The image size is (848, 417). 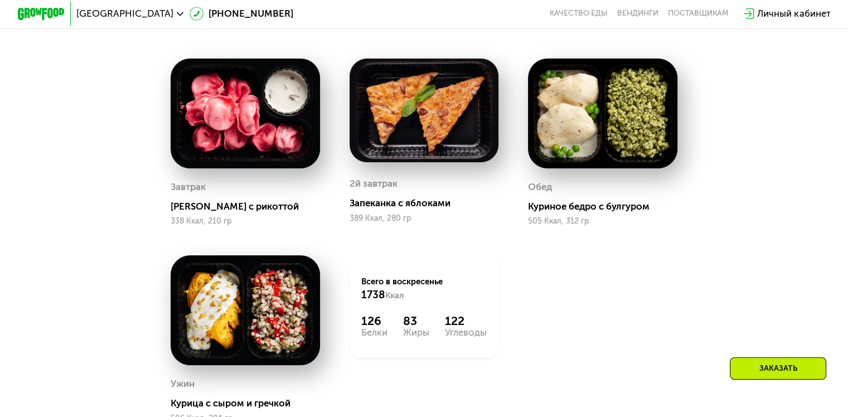 I want to click on div: Обед, so click(x=540, y=187).